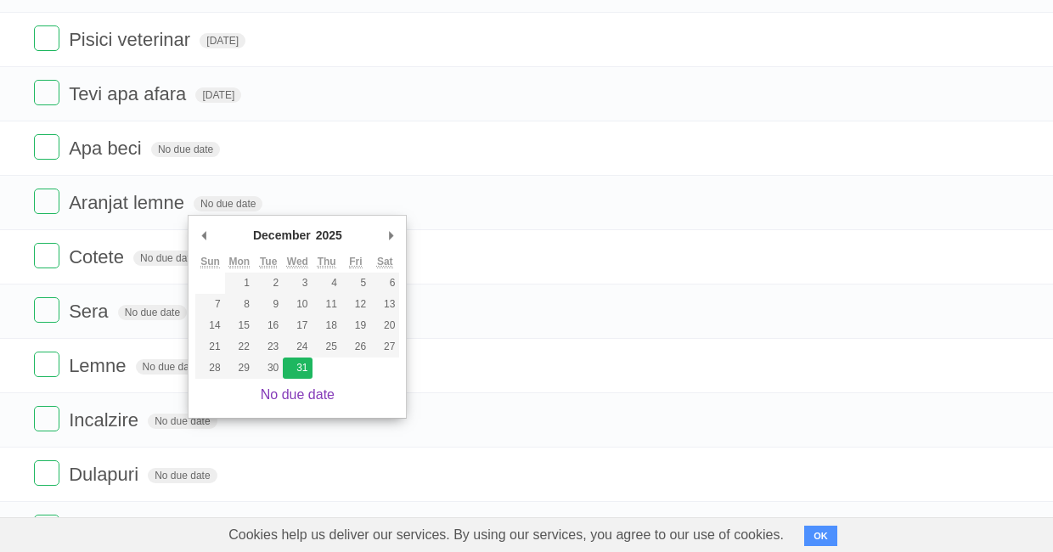 The width and height of the screenshot is (1053, 552). What do you see at coordinates (240, 262) in the screenshot?
I see `abbr: Monday` at bounding box center [240, 262].